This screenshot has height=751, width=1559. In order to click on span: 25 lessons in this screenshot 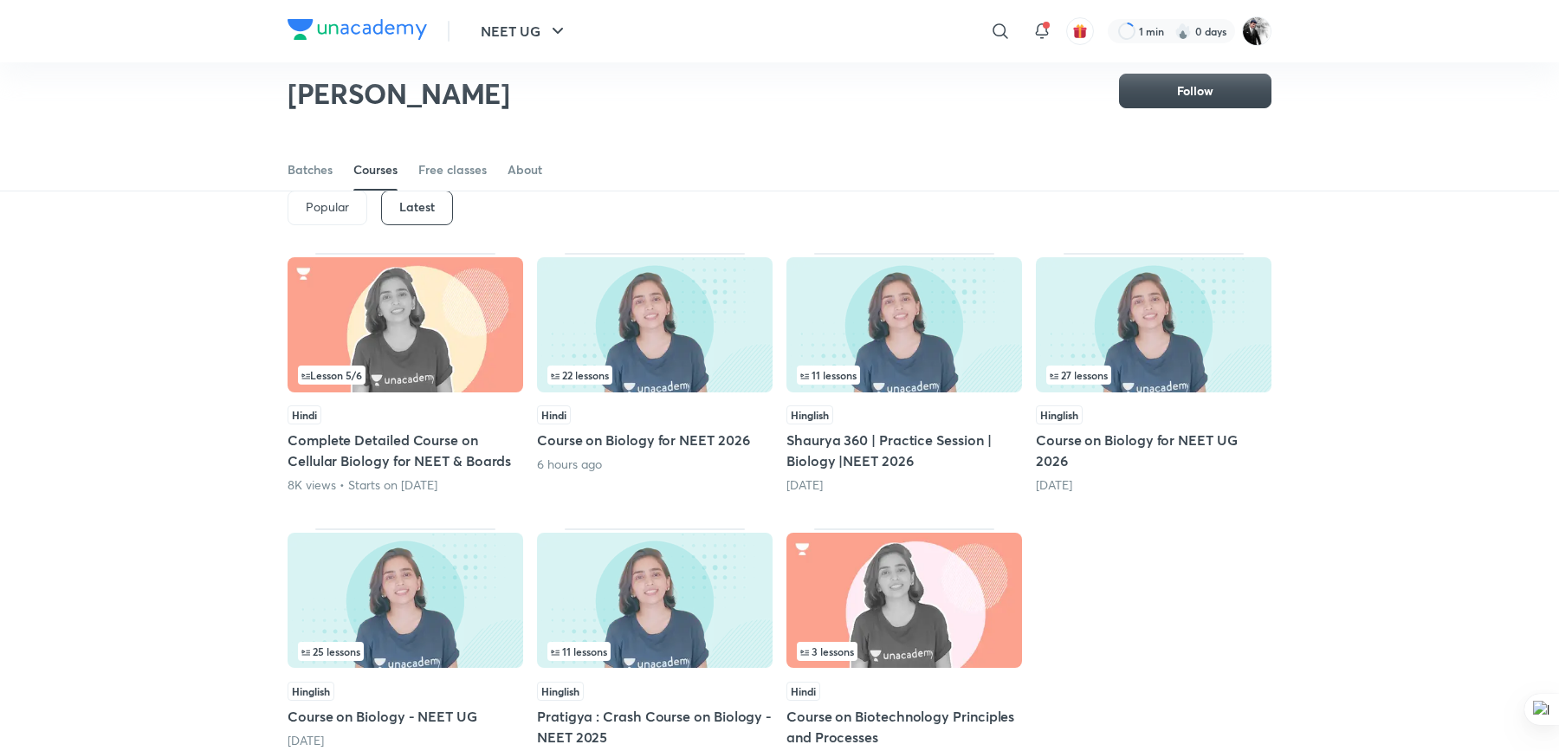, I will do `click(331, 652)`.